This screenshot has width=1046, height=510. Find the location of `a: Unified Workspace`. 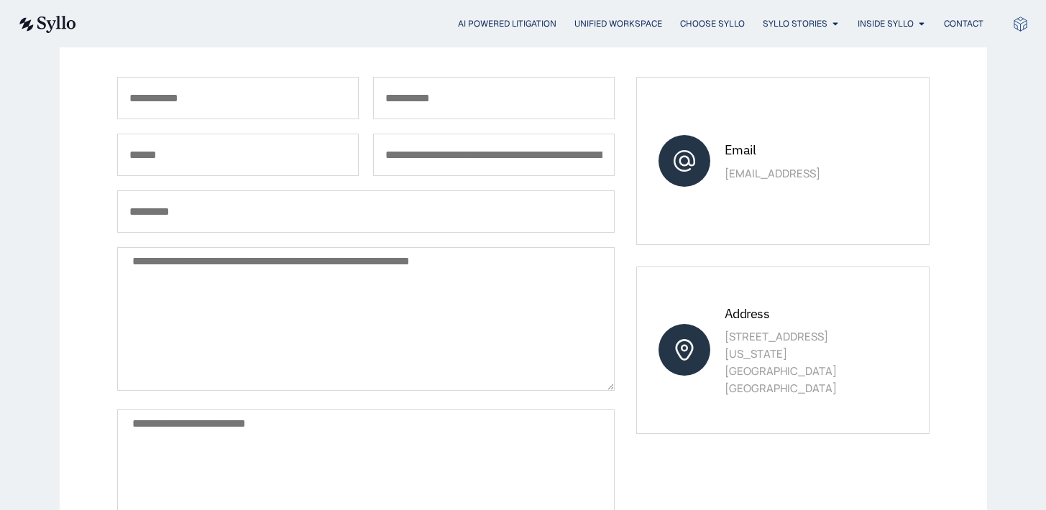

a: Unified Workspace is located at coordinates (618, 24).